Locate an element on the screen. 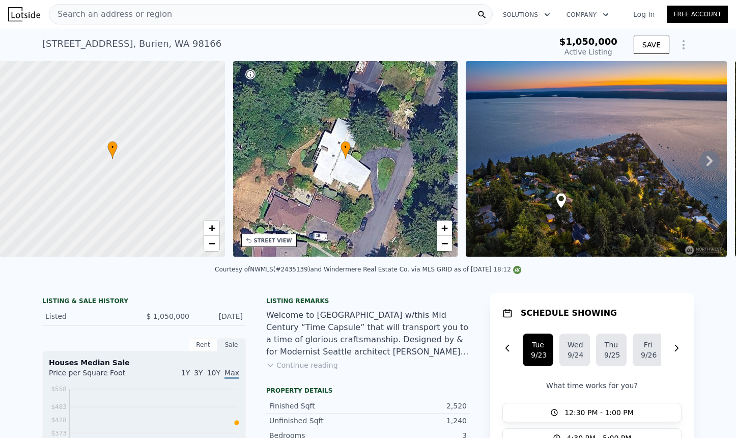 This screenshot has height=438, width=736. button: Company is located at coordinates (587, 15).